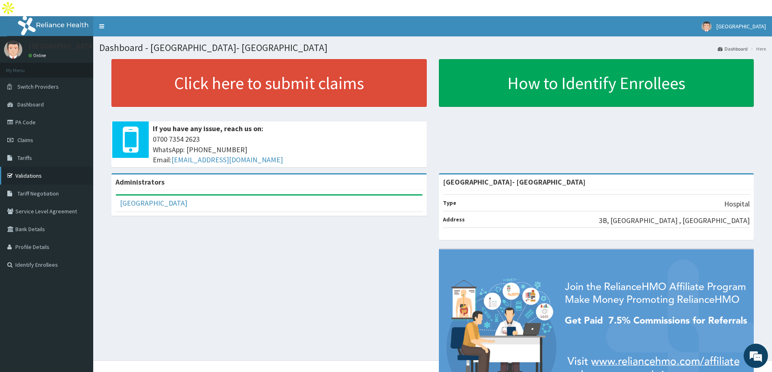 Image resolution: width=772 pixels, height=372 pixels. What do you see at coordinates (25, 158) in the screenshot?
I see `span: Tariffs` at bounding box center [25, 158].